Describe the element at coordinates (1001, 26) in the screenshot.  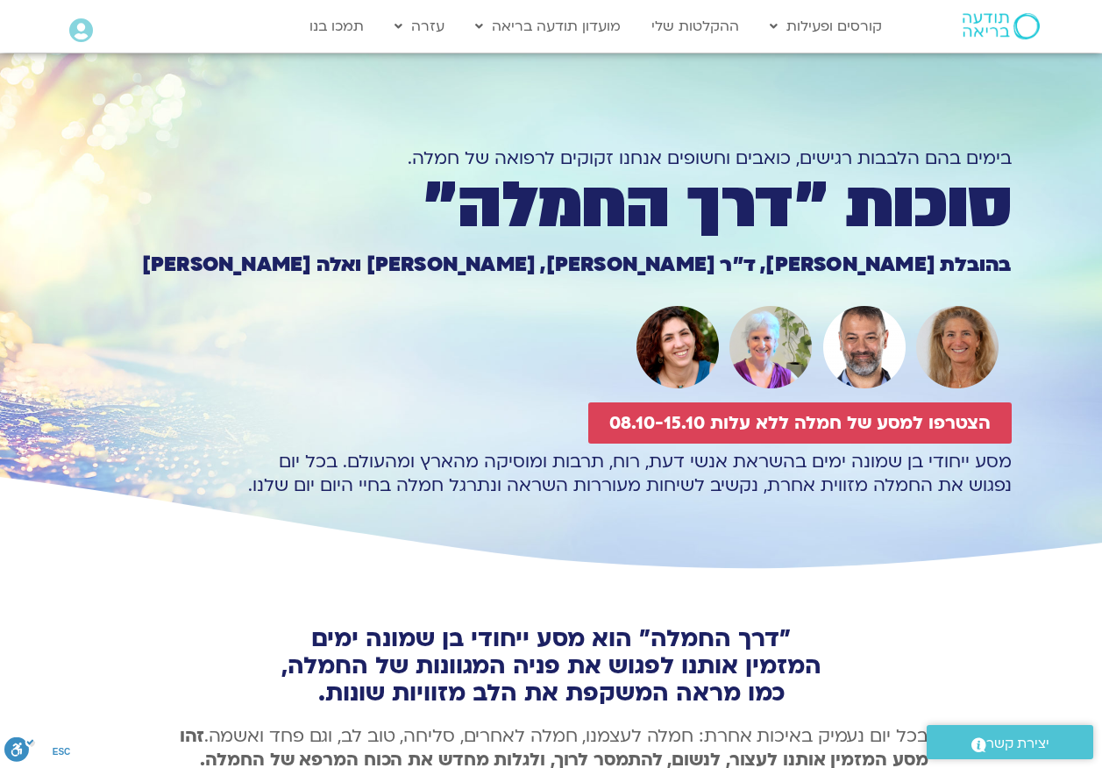
I see `img: תודעה בריאה` at that location.